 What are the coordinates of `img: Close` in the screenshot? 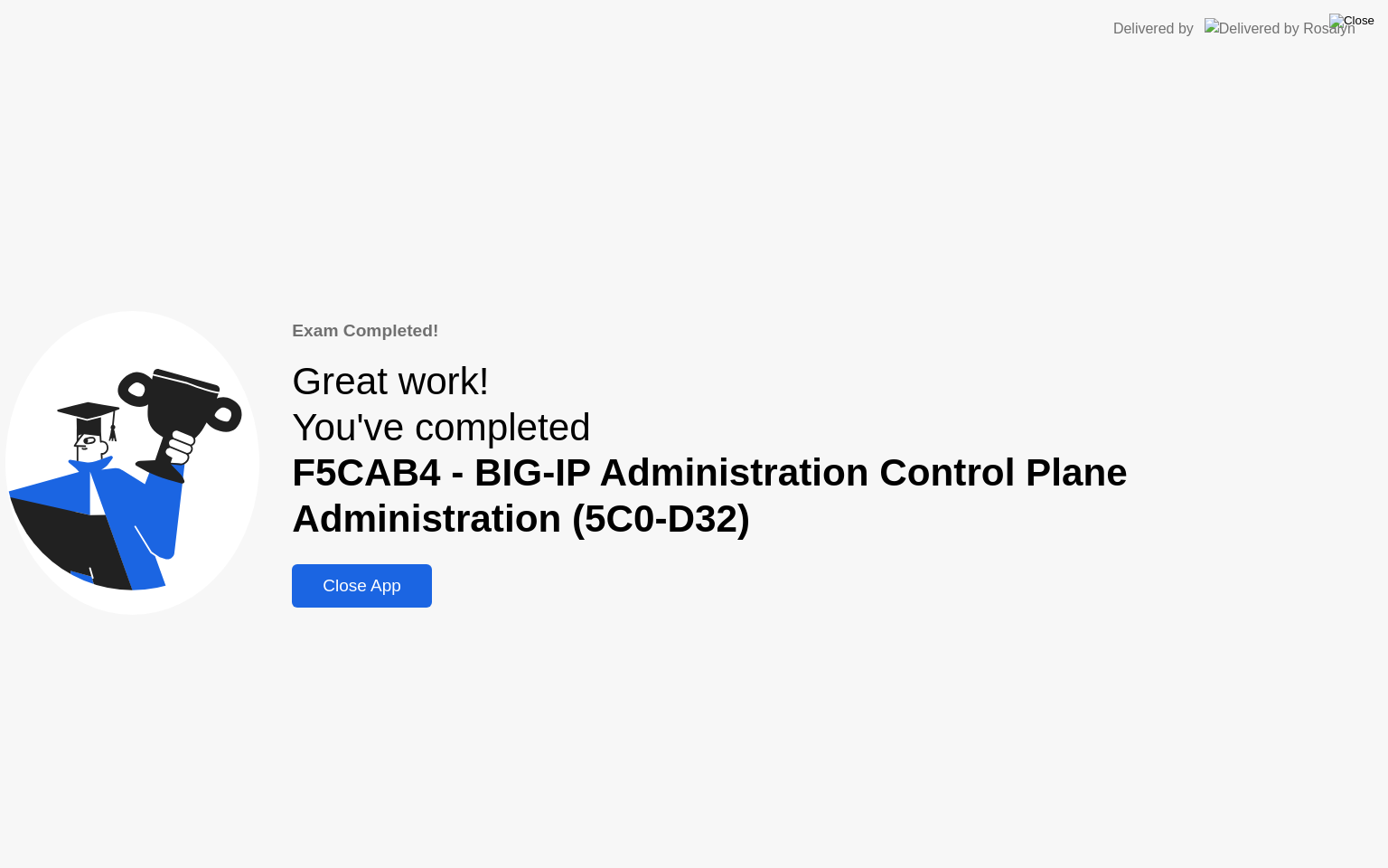 It's located at (1352, 20).